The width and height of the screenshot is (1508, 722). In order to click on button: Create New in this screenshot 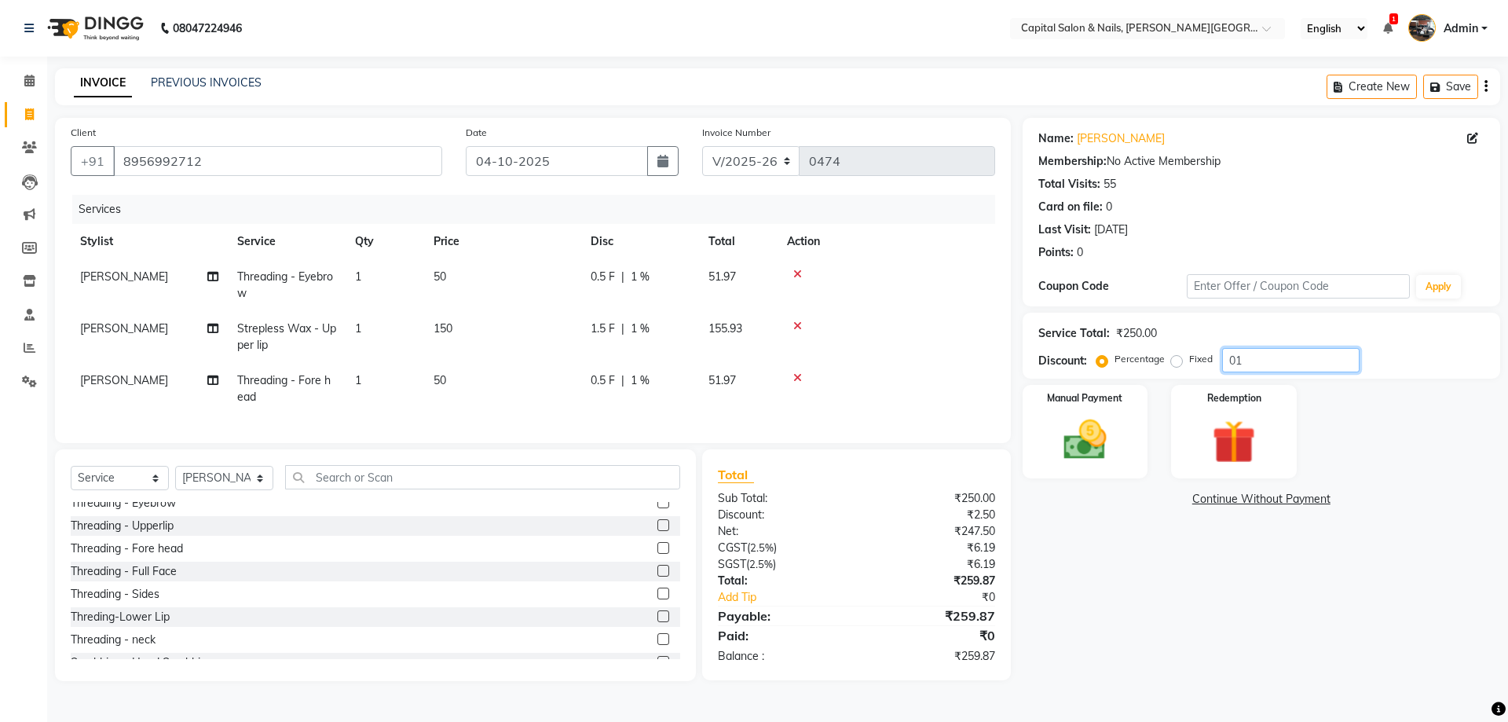, I will do `click(1371, 86)`.